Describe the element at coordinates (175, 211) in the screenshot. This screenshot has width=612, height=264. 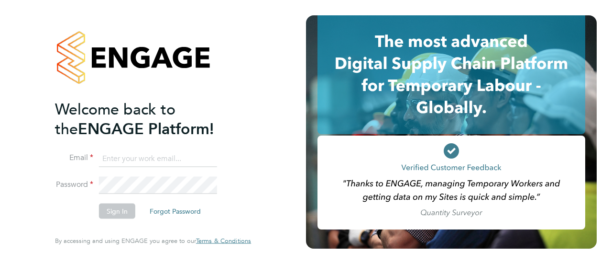
I see `button: Forgot Password` at that location.